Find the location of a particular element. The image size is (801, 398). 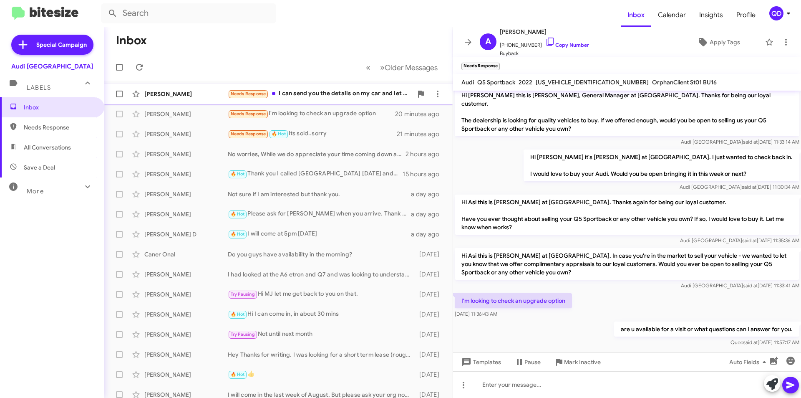

h1: Inbox is located at coordinates (131, 40).